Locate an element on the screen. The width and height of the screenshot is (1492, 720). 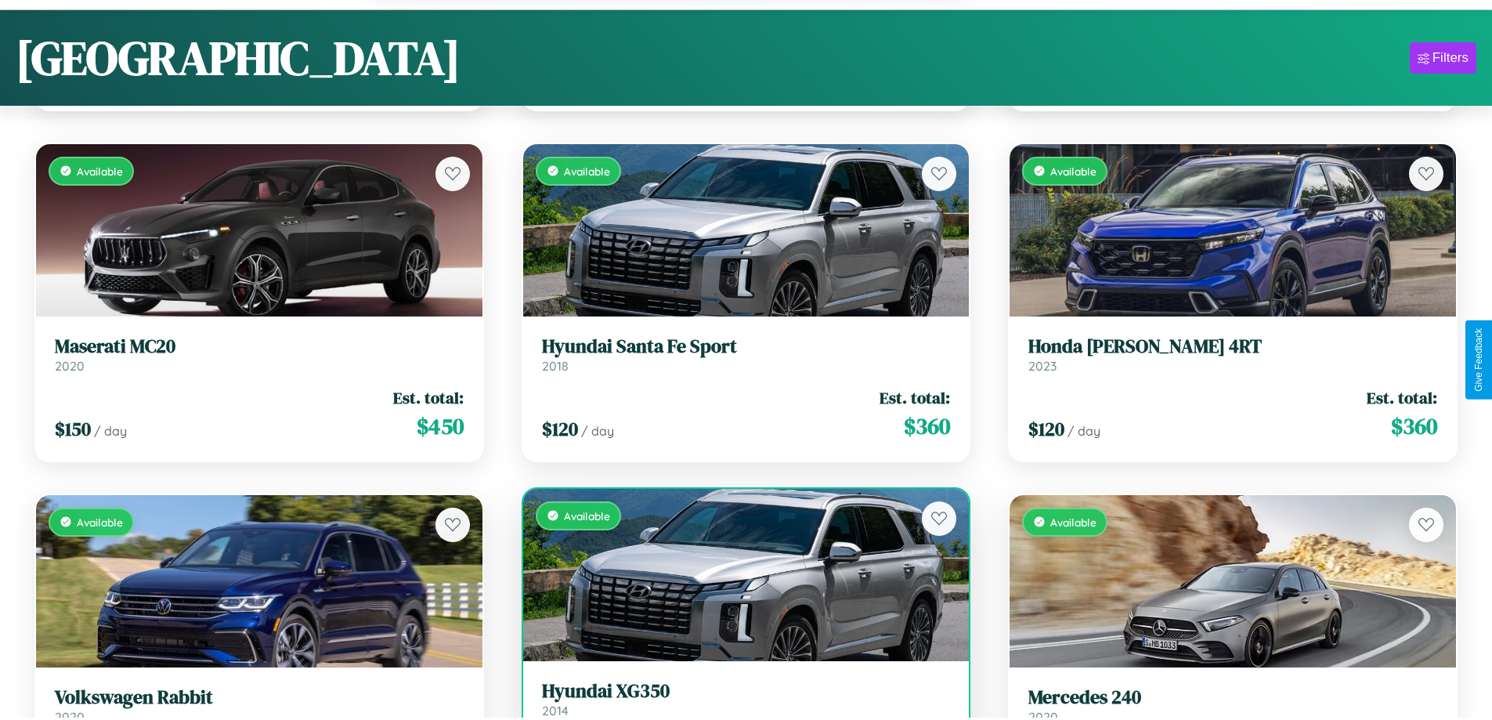
h3: Maserati MC20 is located at coordinates (259, 346).